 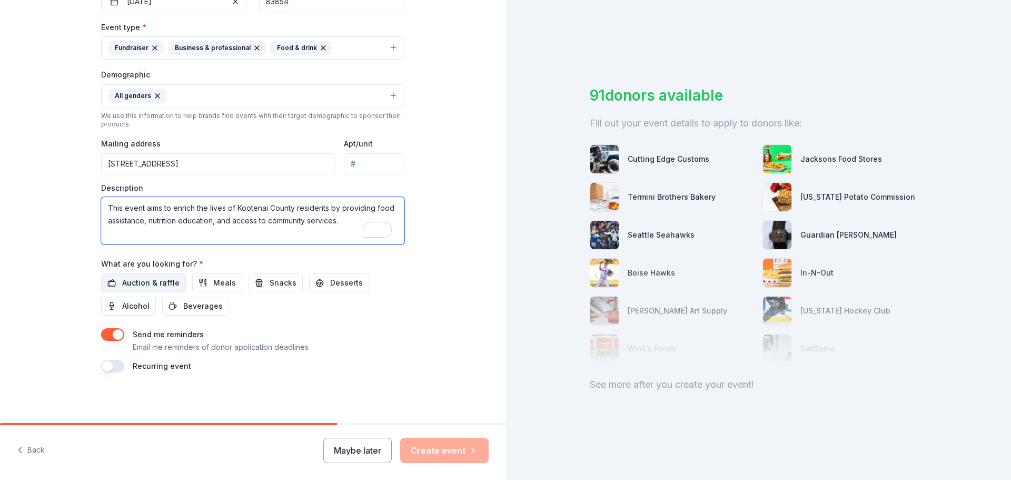 I want to click on span: Meals, so click(x=224, y=283).